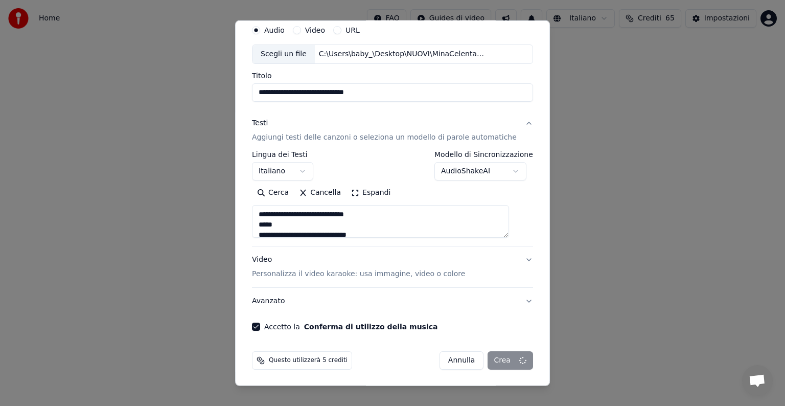 This screenshot has height=406, width=785. Describe the element at coordinates (260, 123) in the screenshot. I see `div: Testi` at that location.